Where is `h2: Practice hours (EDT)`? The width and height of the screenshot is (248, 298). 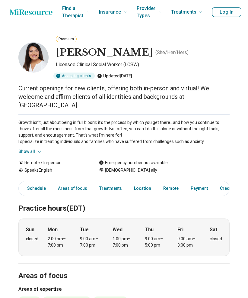
h2: Practice hours (EDT) is located at coordinates (124, 201).